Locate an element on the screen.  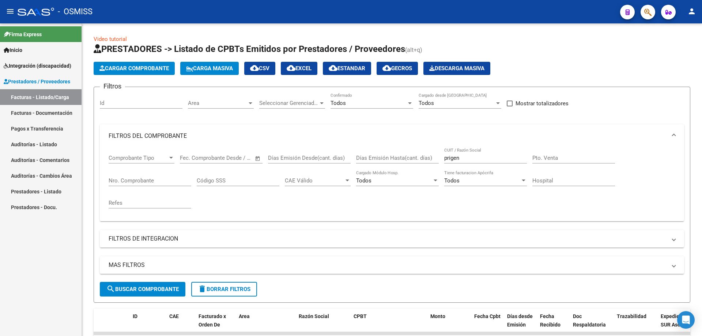
span: CAE is located at coordinates (174, 316).